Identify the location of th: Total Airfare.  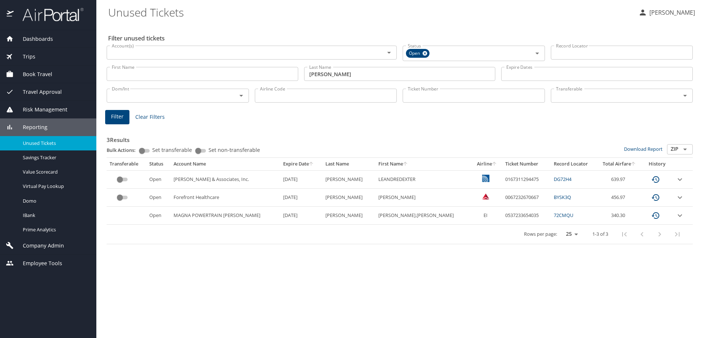
(619, 164).